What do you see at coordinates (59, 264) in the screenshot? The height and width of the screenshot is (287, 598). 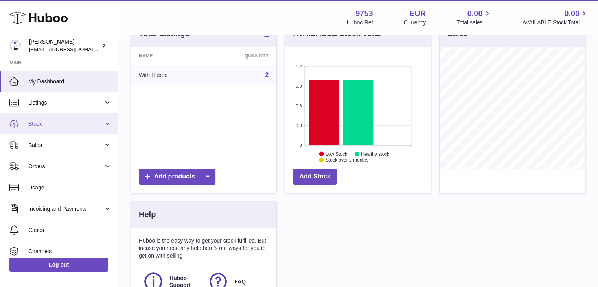 I see `a: Log out` at bounding box center [59, 264].